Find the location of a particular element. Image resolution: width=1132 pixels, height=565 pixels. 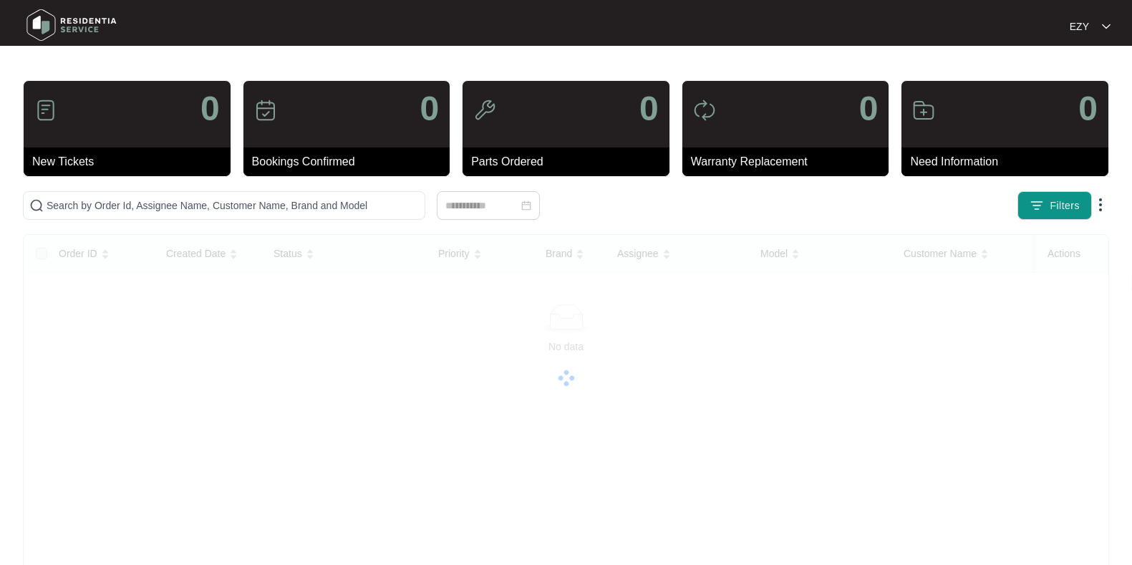

input: Search by Order Id, Assignee Name, Customer Name, Brand and Model is located at coordinates (233, 206).